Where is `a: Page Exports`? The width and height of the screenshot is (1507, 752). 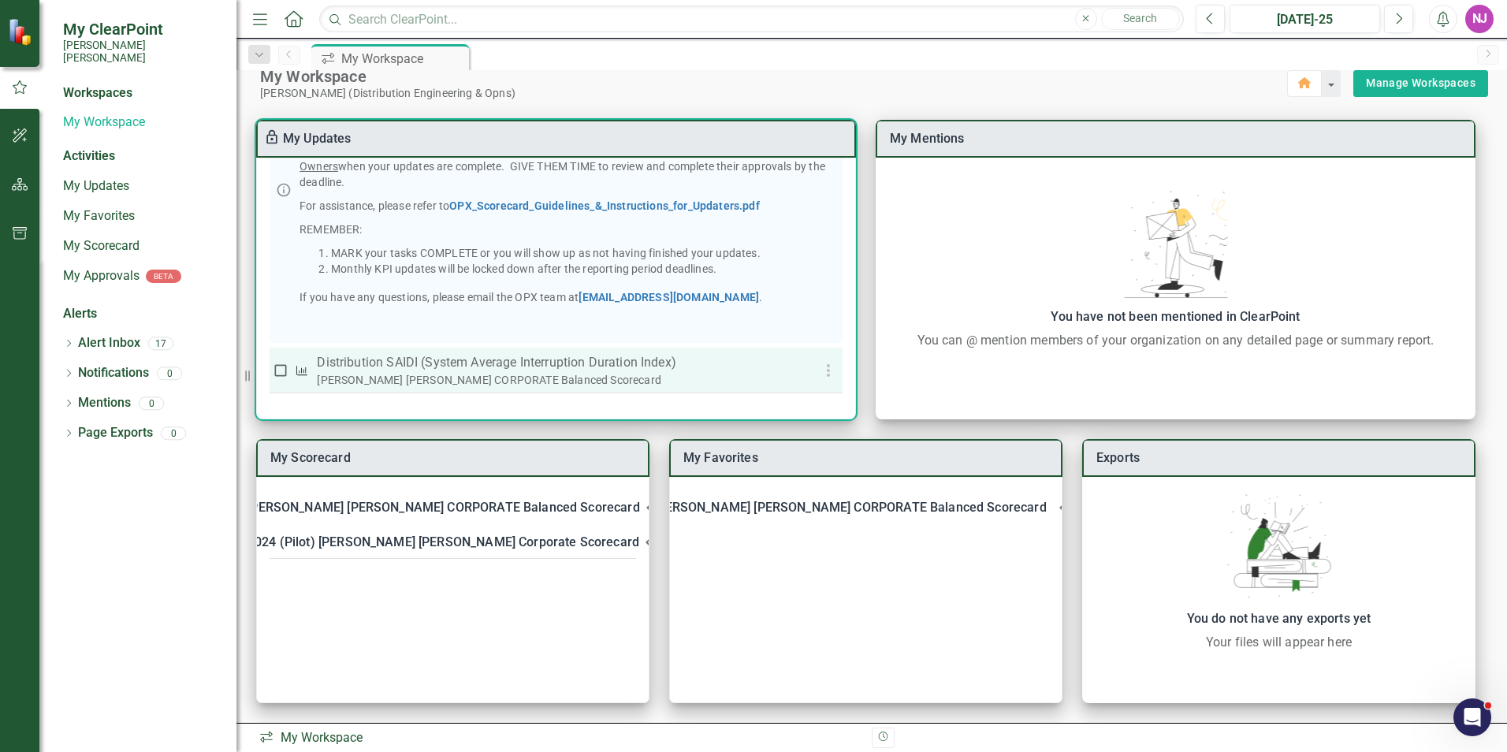 a: Page Exports is located at coordinates (115, 433).